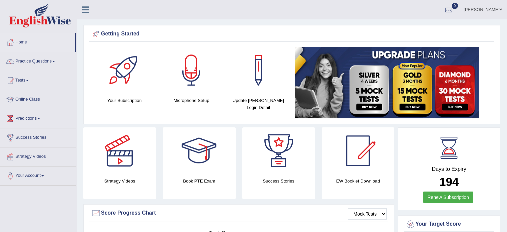 This screenshot has height=232, width=507. I want to click on a: Practice Questions, so click(38, 60).